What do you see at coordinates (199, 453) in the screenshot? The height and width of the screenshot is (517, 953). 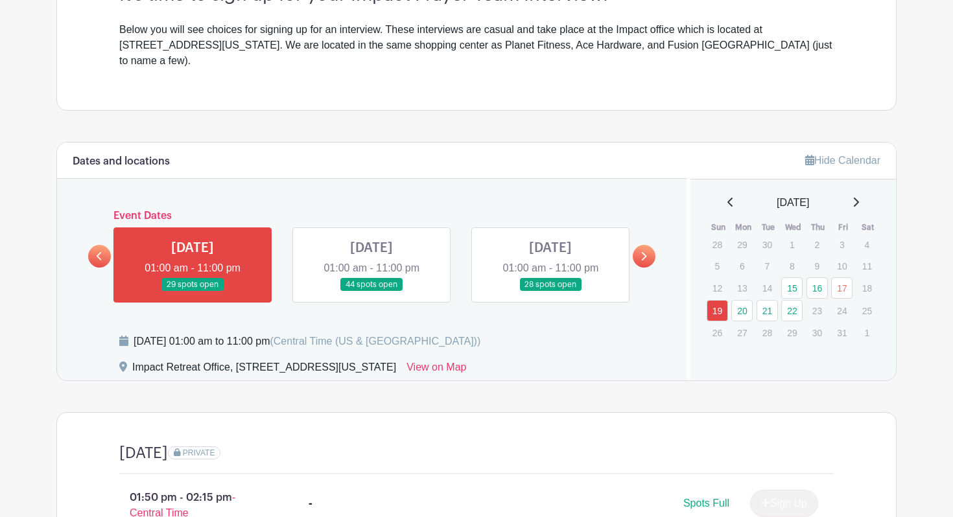 I see `span: PRIVATE` at bounding box center [199, 453].